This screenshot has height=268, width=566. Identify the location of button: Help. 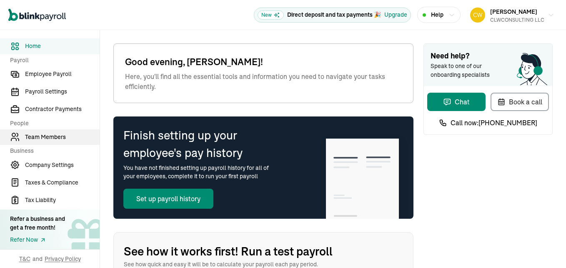
(439, 15).